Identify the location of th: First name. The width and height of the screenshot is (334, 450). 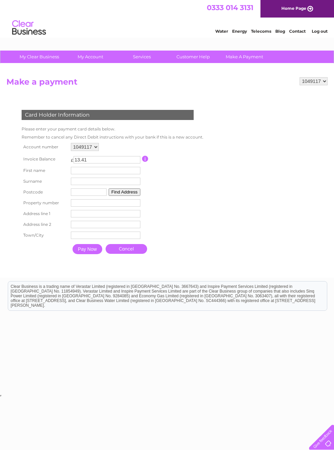
(45, 171).